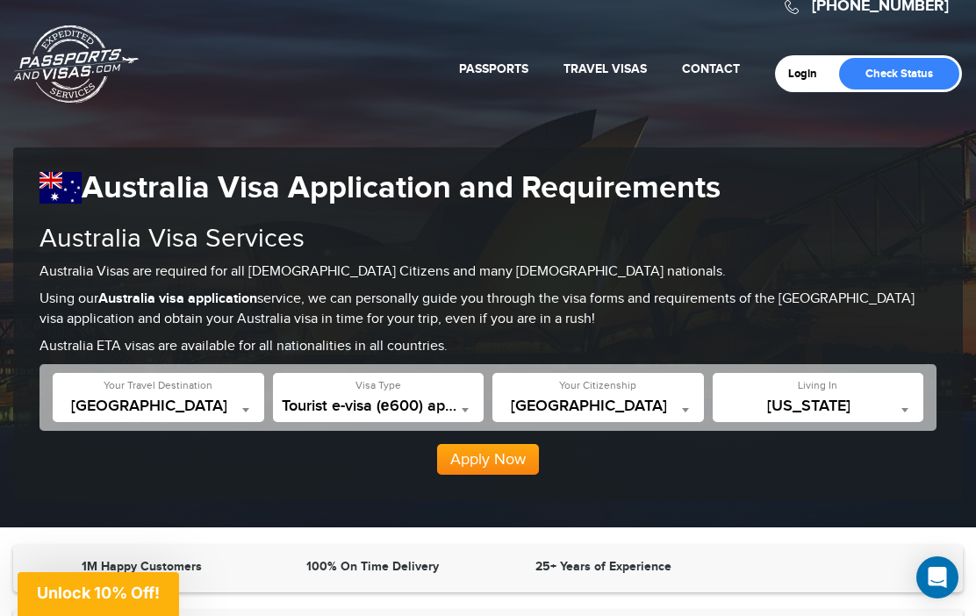 The image size is (976, 616). Describe the element at coordinates (177, 298) in the screenshot. I see `strong: Australia visa application` at that location.